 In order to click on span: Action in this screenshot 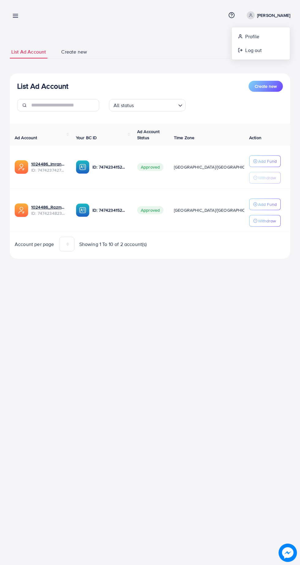, I will do `click(255, 138)`.